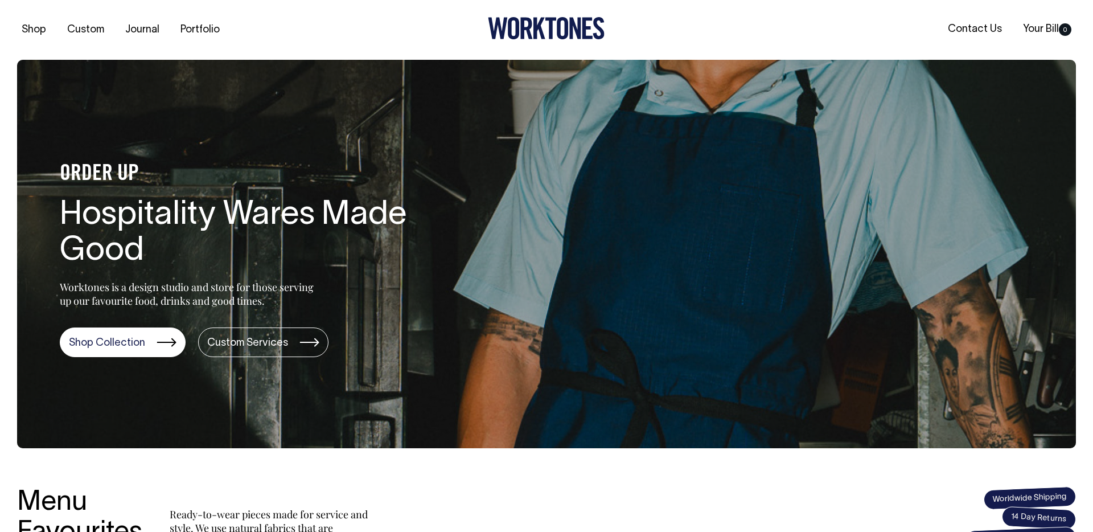 This screenshot has width=1093, height=532. Describe the element at coordinates (1065, 30) in the screenshot. I see `span: 0` at that location.